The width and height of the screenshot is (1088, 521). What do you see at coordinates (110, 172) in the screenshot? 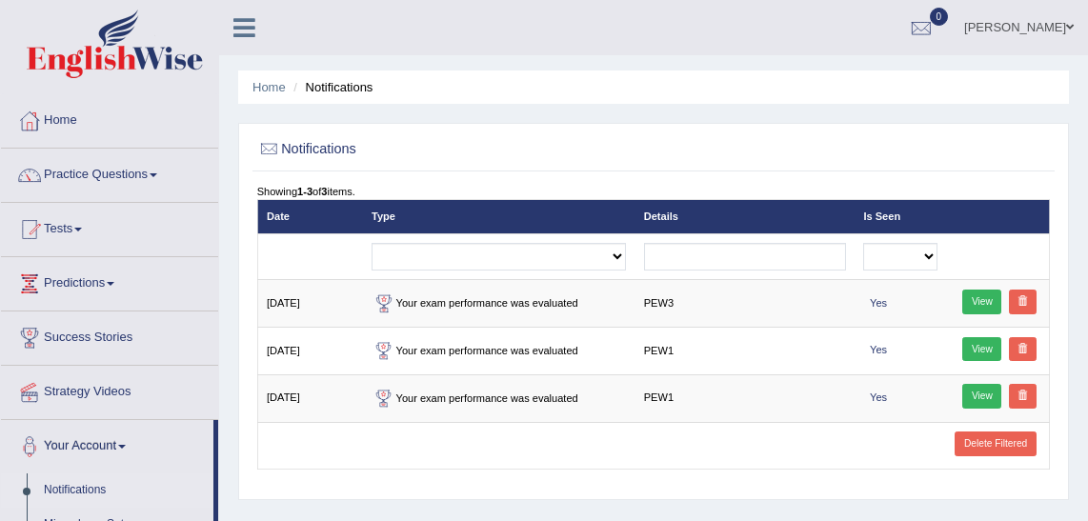
I see `a: Practice Questions` at bounding box center [110, 172].